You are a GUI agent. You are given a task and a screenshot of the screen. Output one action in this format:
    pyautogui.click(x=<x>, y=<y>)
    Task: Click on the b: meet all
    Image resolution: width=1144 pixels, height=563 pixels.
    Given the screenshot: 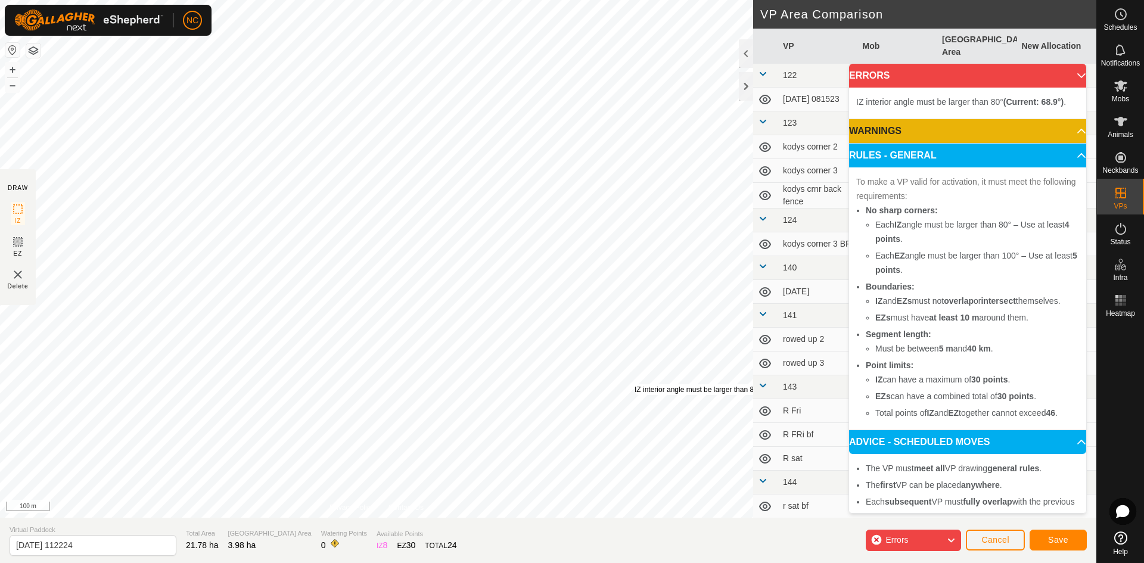 What is the action you would take?
    pyautogui.click(x=930, y=469)
    